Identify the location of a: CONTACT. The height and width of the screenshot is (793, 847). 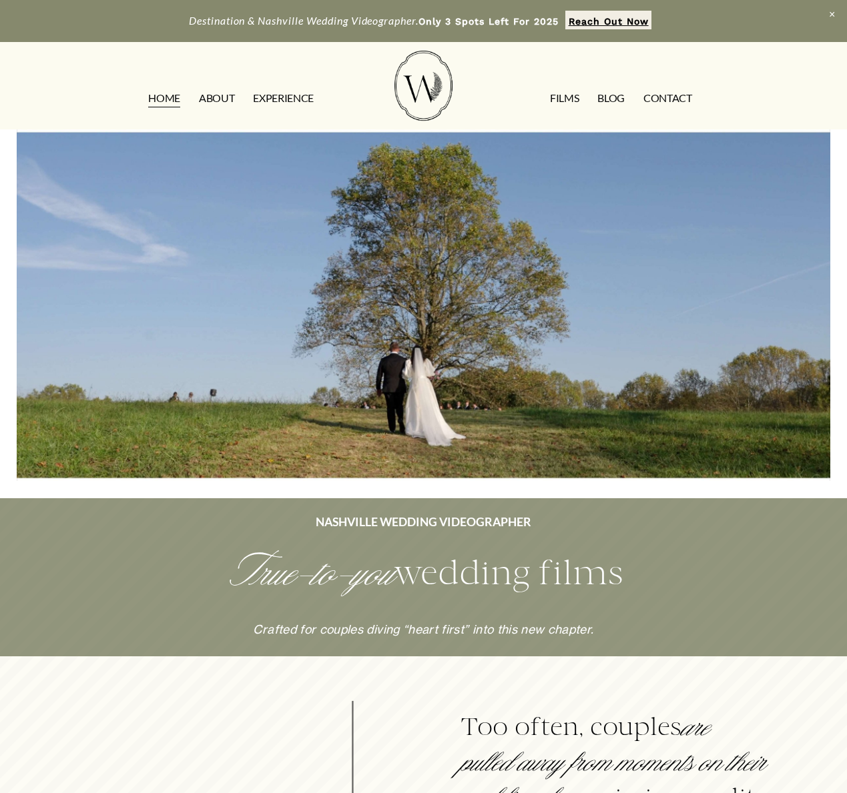
(667, 98).